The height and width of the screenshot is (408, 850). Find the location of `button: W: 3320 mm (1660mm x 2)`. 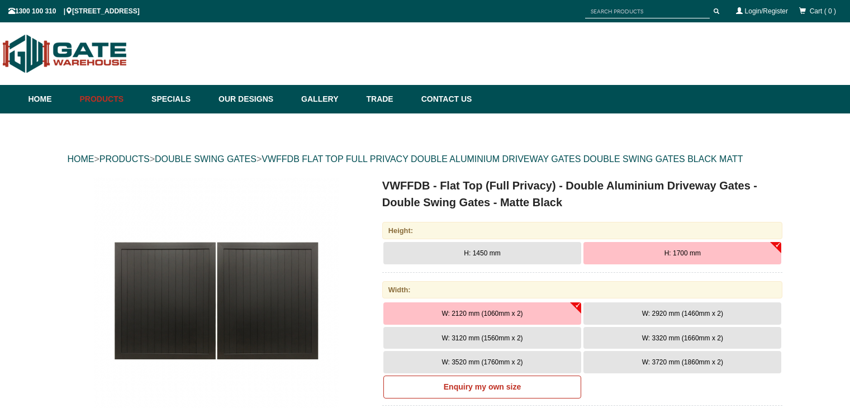

button: W: 3320 mm (1660mm x 2) is located at coordinates (682, 338).